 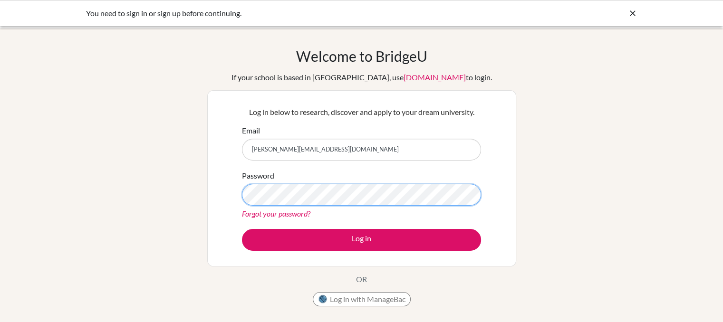 What do you see at coordinates (361, 240) in the screenshot?
I see `button: Log in` at bounding box center [361, 240].